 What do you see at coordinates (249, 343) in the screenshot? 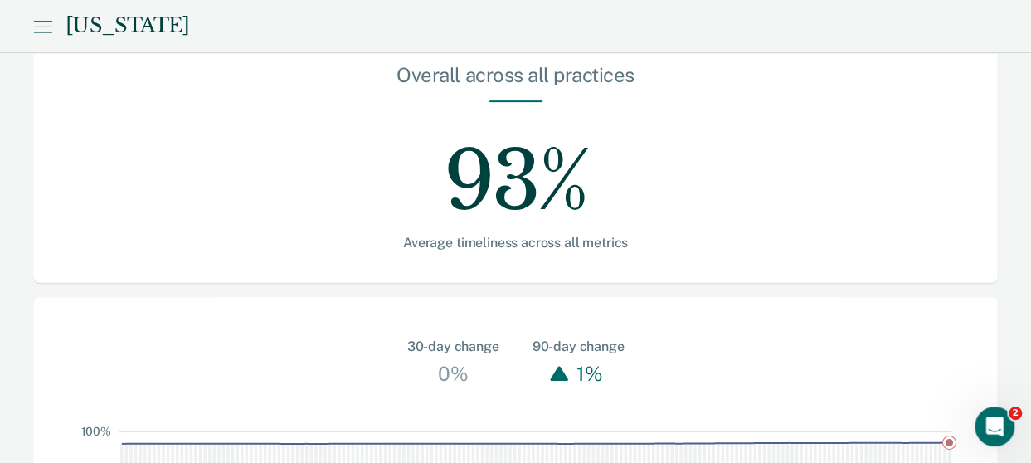
I see `button: Messages` at bounding box center [249, 343].